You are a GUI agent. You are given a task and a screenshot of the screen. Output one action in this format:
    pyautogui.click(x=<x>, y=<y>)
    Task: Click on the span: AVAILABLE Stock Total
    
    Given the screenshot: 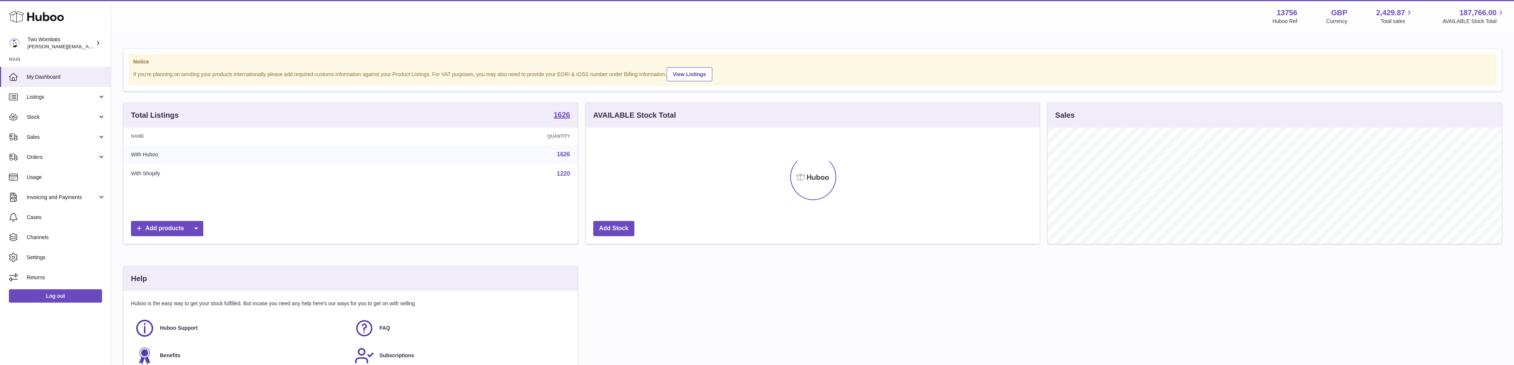 What is the action you would take?
    pyautogui.click(x=1474, y=21)
    